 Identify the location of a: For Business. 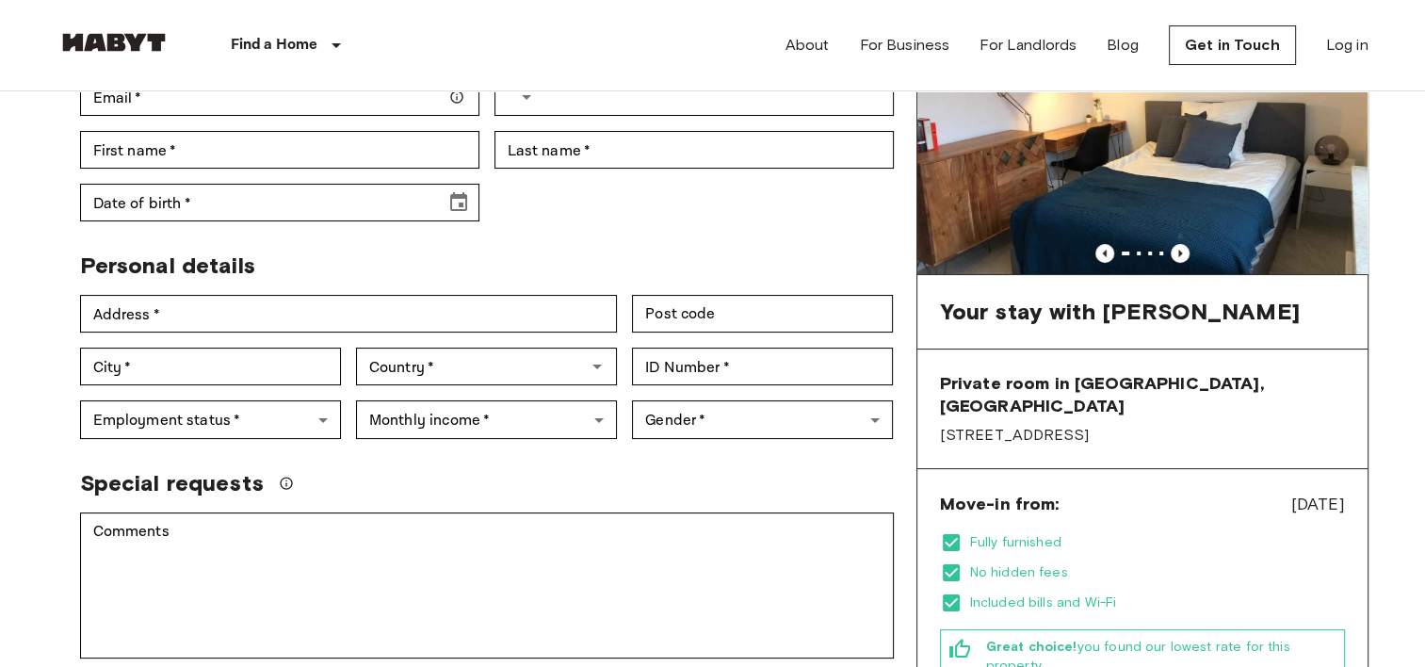
(904, 45).